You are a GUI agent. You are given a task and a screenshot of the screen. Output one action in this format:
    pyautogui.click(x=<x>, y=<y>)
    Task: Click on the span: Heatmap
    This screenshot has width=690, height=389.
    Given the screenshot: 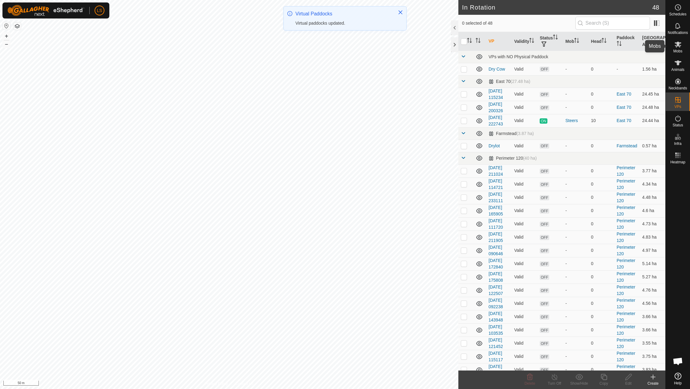 What is the action you would take?
    pyautogui.click(x=677, y=162)
    